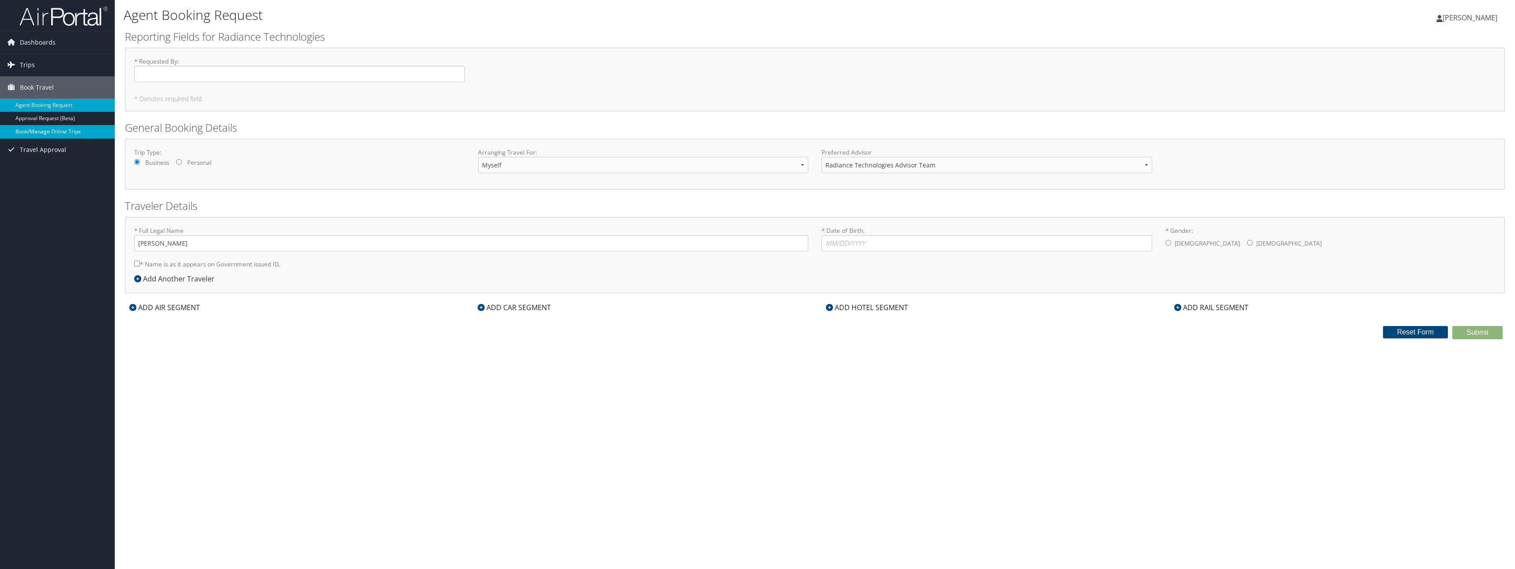  I want to click on button: Reset Form, so click(1416, 332).